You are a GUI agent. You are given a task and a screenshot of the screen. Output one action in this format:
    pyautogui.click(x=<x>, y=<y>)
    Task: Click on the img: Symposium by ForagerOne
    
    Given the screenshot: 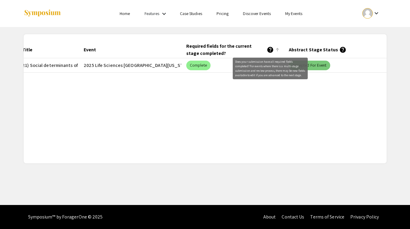 What is the action you would take?
    pyautogui.click(x=42, y=13)
    